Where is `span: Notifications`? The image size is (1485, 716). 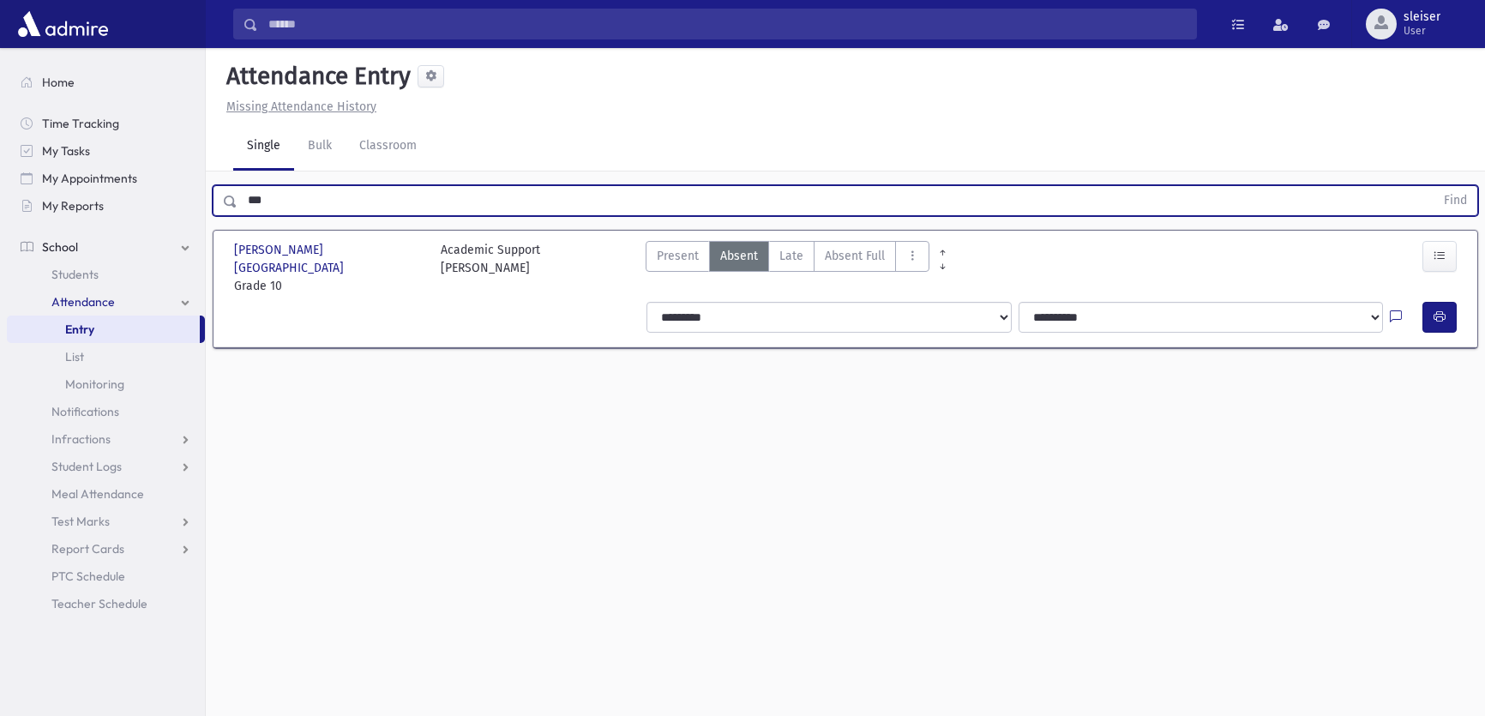 span: Notifications is located at coordinates (85, 411).